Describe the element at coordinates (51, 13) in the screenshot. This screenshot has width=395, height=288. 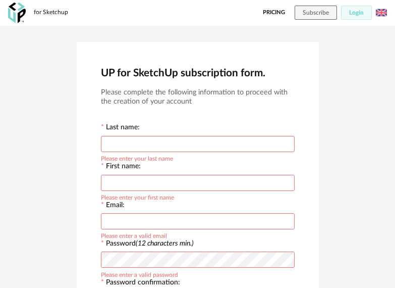
I see `div: for Sketchup` at that location.